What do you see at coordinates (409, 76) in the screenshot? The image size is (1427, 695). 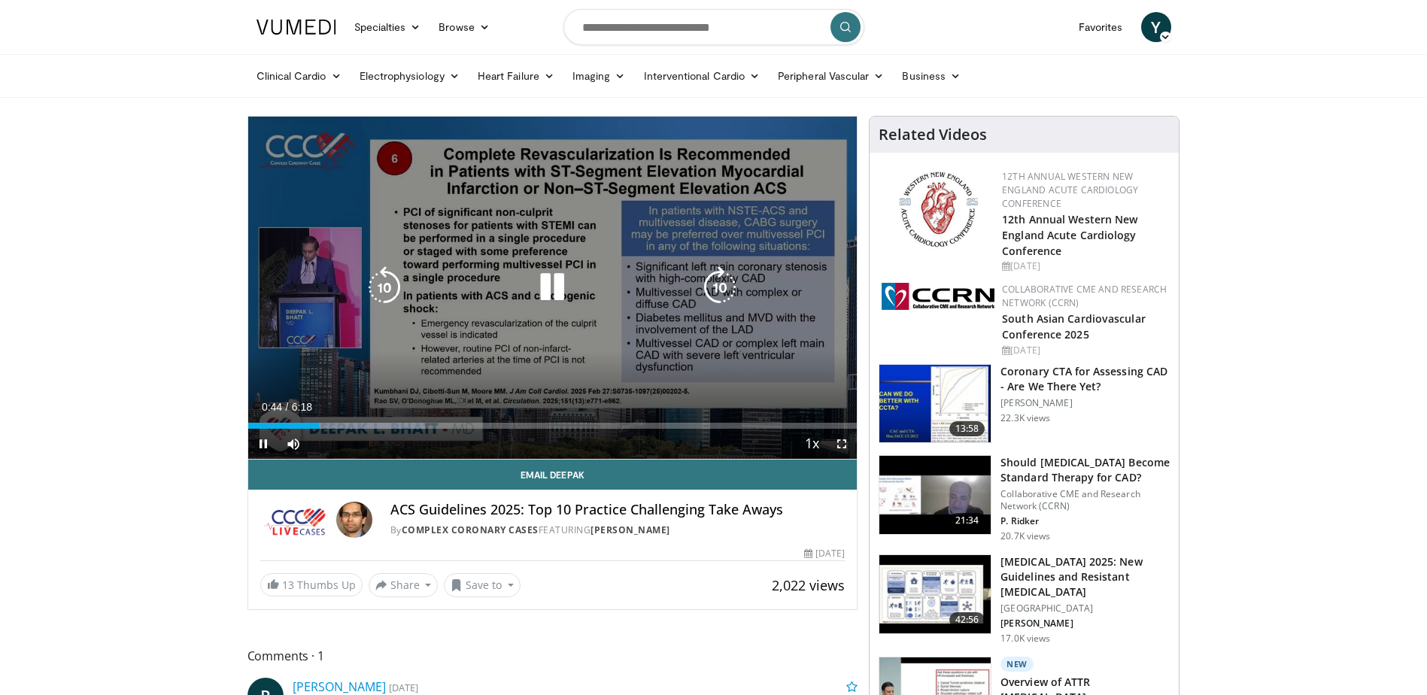 I see `a: Electrophysiology` at bounding box center [409, 76].